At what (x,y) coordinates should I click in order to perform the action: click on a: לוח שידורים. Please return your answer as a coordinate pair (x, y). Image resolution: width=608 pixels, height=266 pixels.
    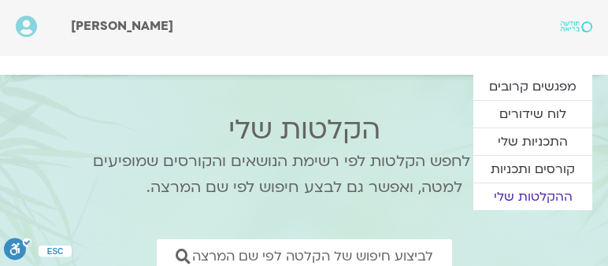
    Looking at the image, I should click on (533, 114).